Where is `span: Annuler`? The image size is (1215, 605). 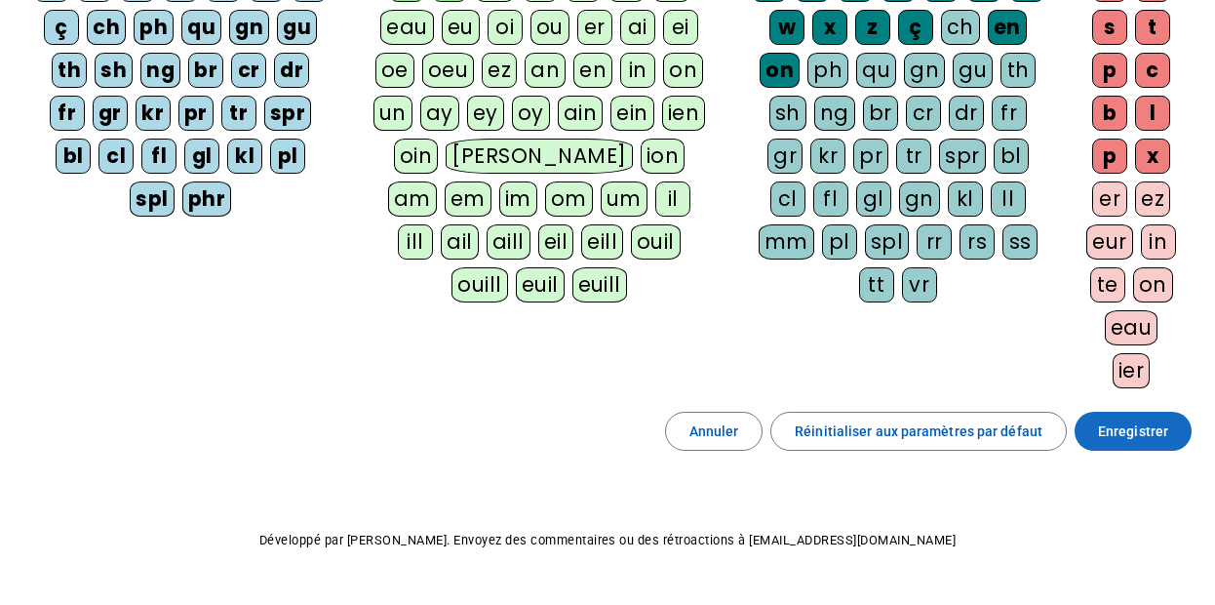 span: Annuler is located at coordinates (714, 431).